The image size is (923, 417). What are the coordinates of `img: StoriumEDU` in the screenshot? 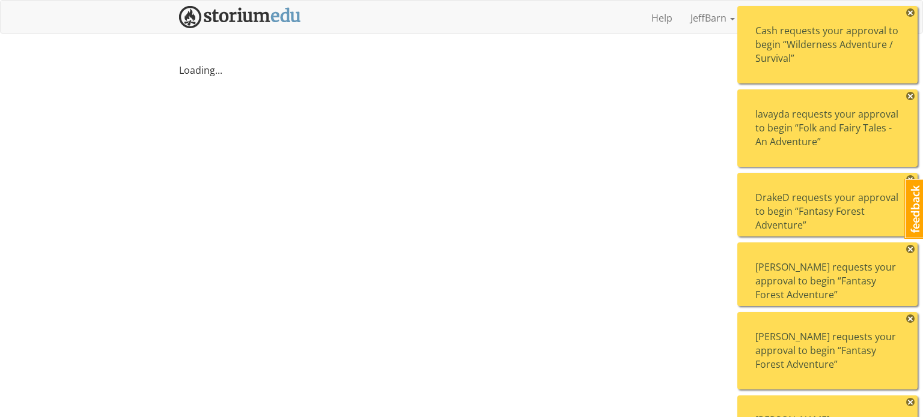 It's located at (240, 17).